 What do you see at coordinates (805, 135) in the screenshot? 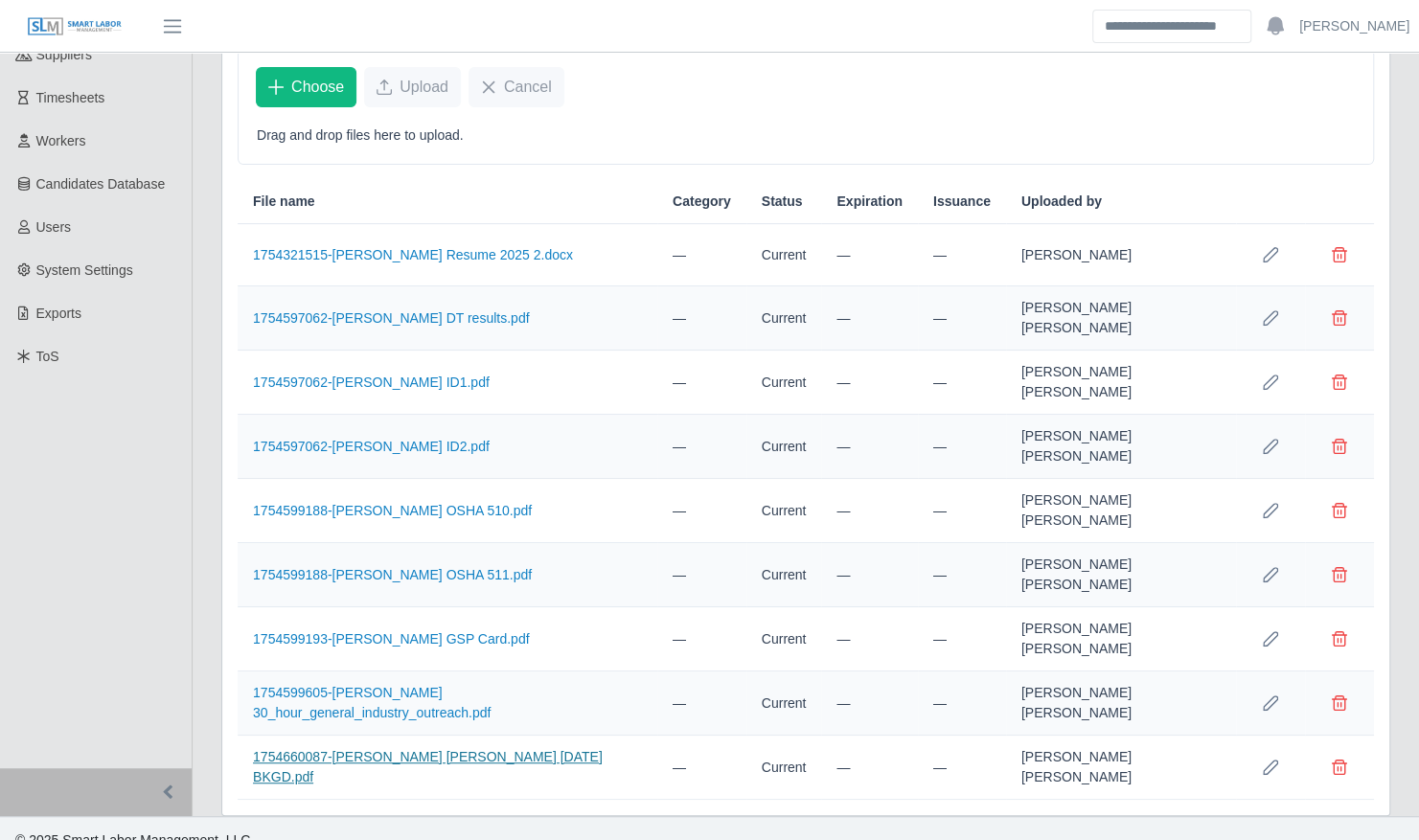
I see `p: Drag and drop files here to upload.` at bounding box center [805, 135].